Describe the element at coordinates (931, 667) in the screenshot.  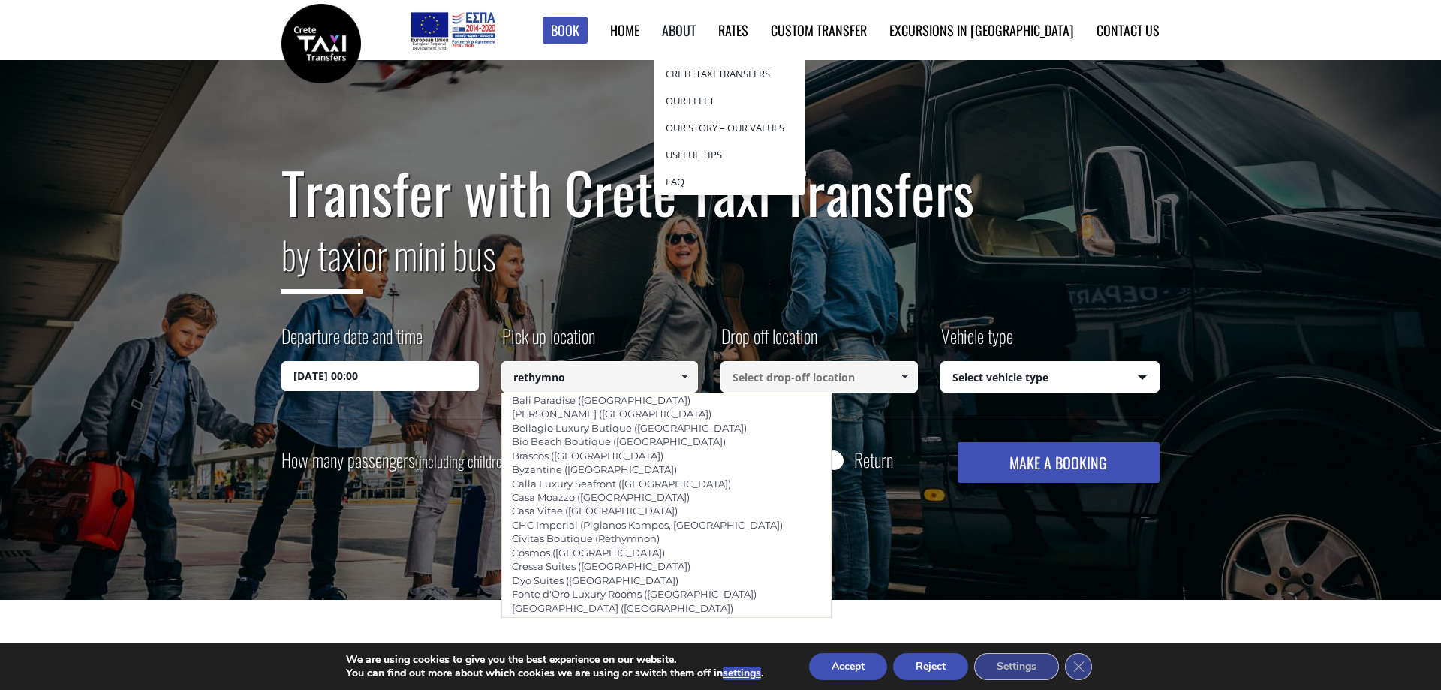
I see `button: Reject` at that location.